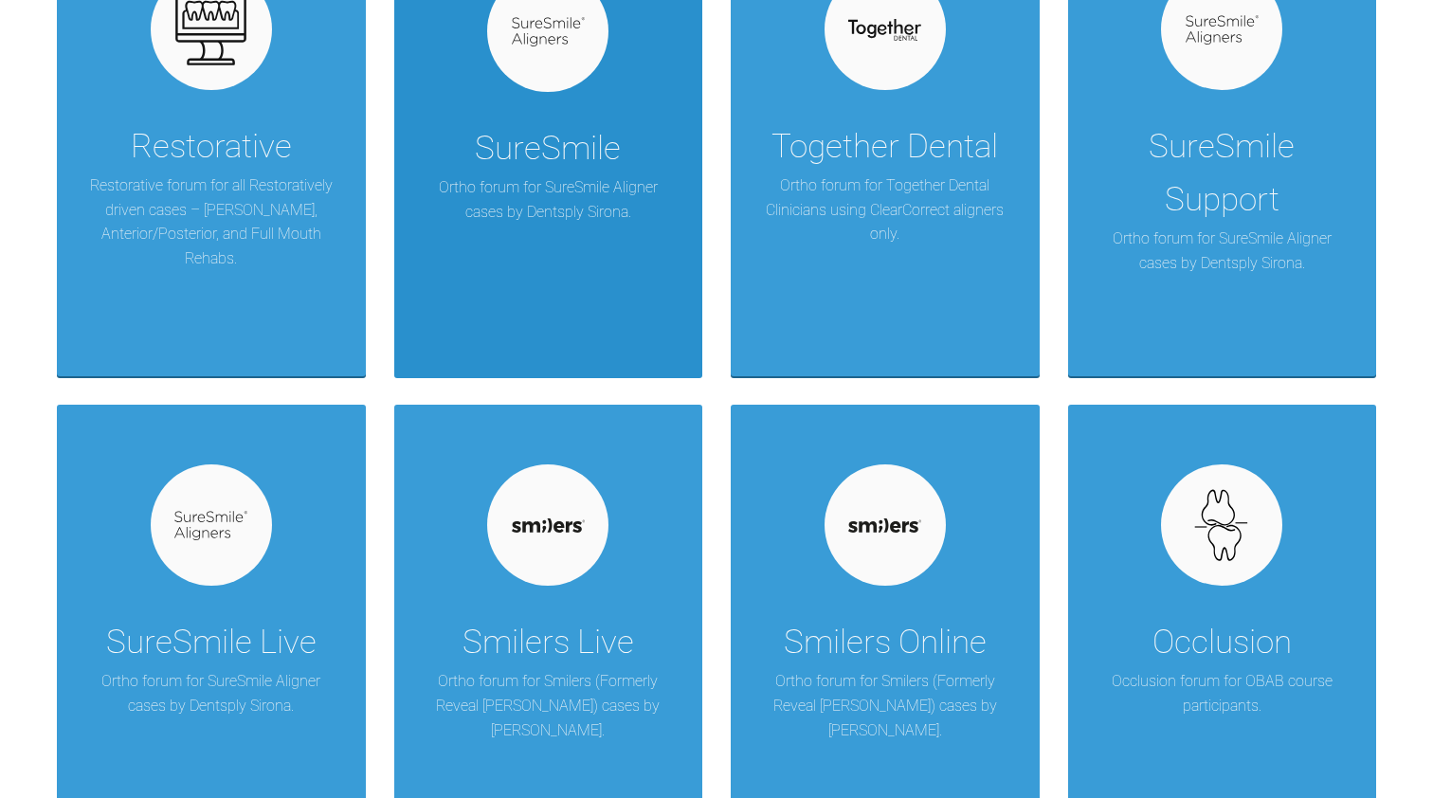 This screenshot has width=1433, height=798. Describe the element at coordinates (884, 147) in the screenshot. I see `div: Together Dental` at that location.